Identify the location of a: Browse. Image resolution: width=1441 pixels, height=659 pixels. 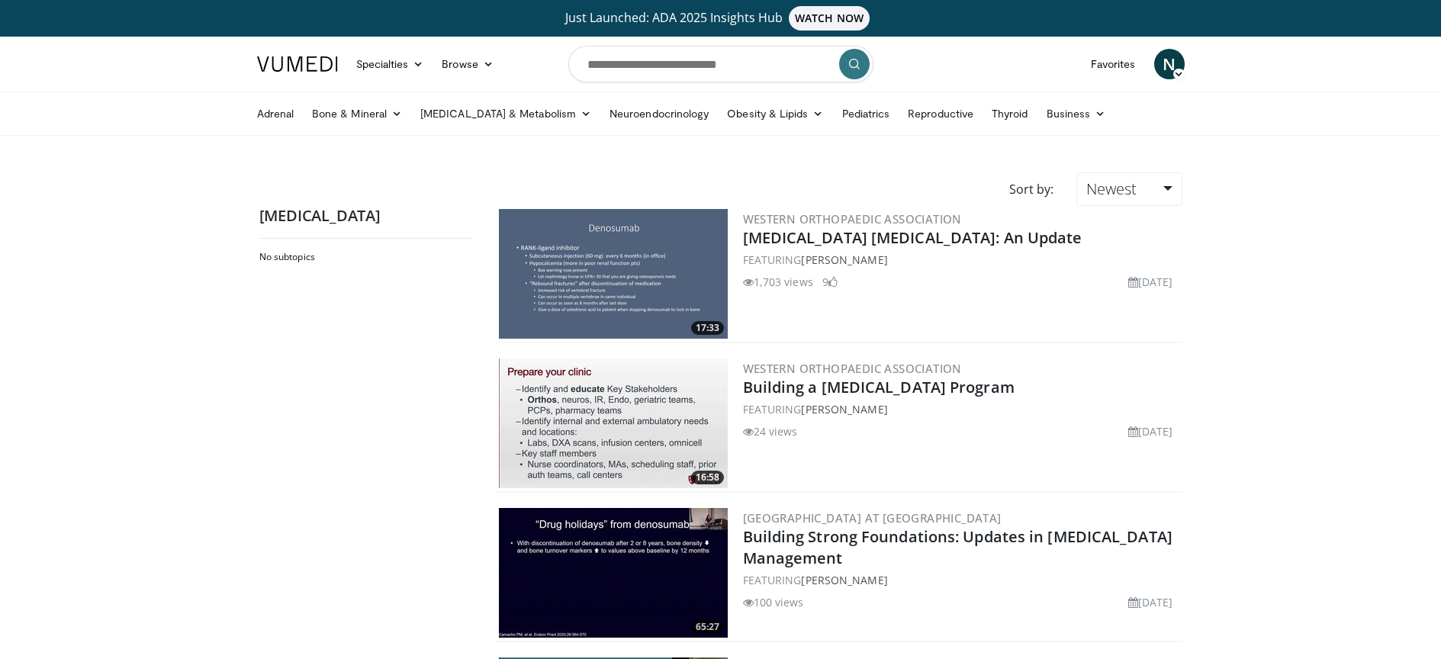
(468, 64).